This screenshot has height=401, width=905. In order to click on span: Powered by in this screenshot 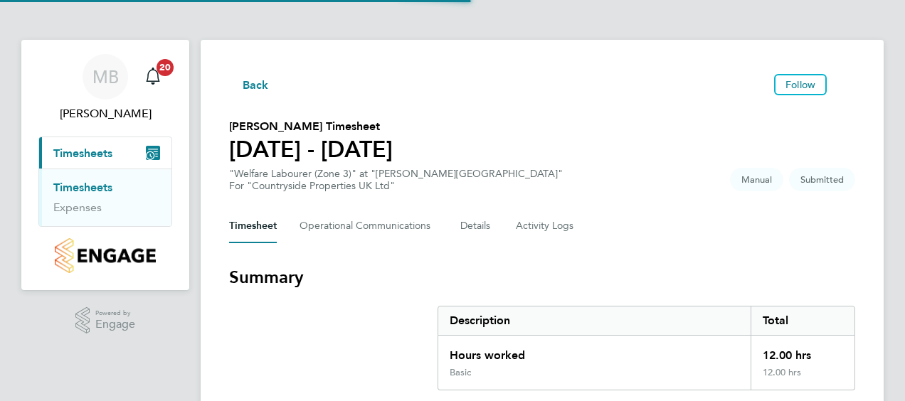, I will do `click(115, 313)`.